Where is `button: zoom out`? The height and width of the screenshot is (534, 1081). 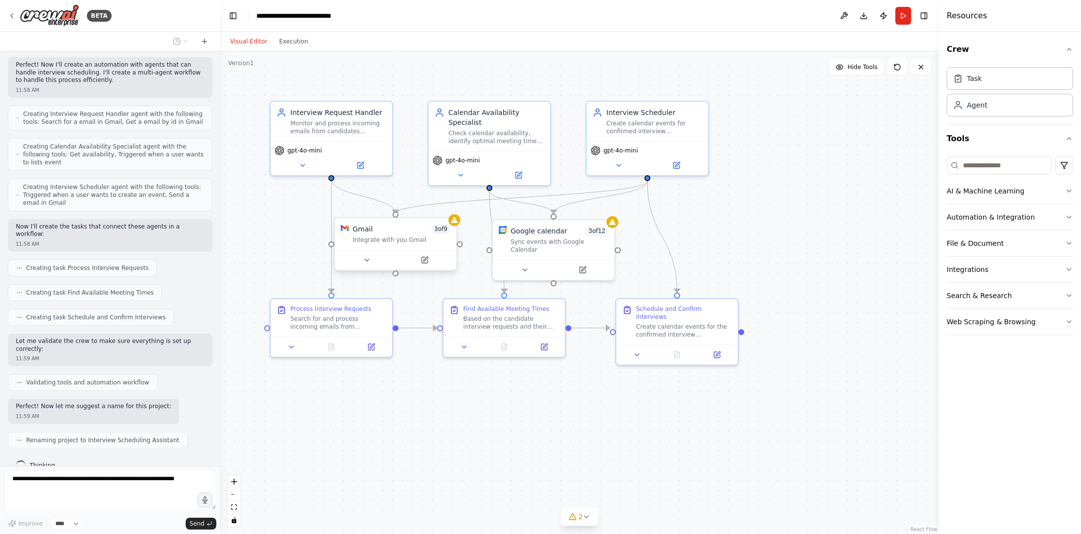 button: zoom out is located at coordinates (234, 495).